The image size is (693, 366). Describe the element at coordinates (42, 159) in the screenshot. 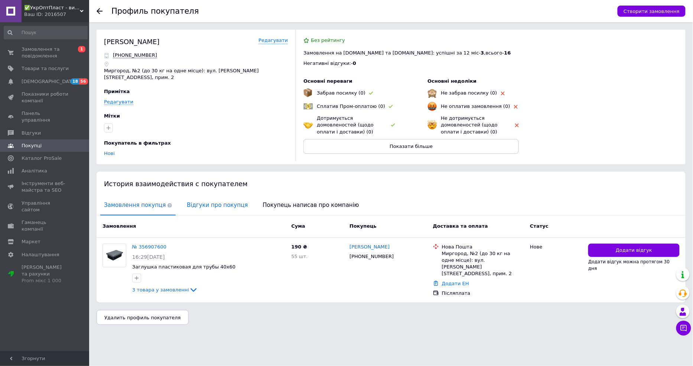

I see `span: Каталог ProSale` at that location.